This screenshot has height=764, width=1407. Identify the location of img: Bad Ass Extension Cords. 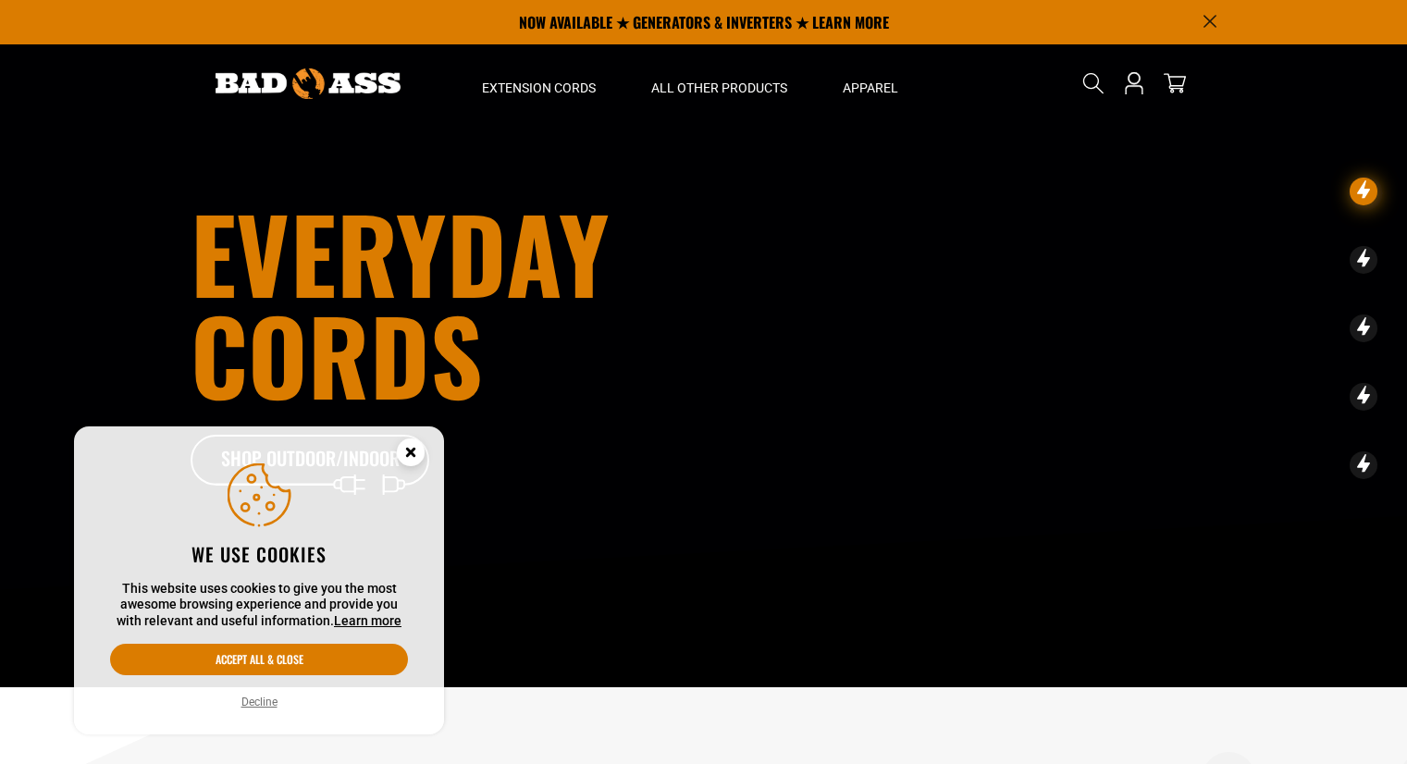
(308, 83).